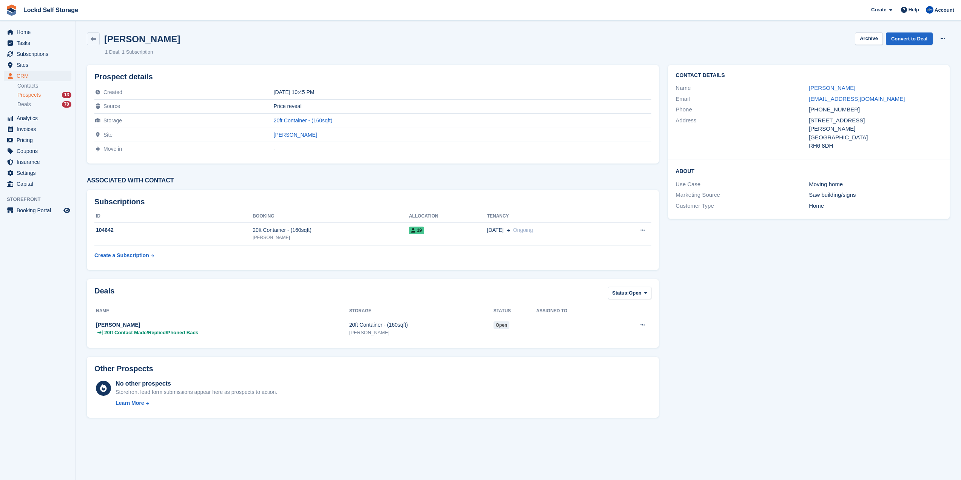 The image size is (961, 480). Describe the element at coordinates (113, 92) in the screenshot. I see `span: Created` at that location.